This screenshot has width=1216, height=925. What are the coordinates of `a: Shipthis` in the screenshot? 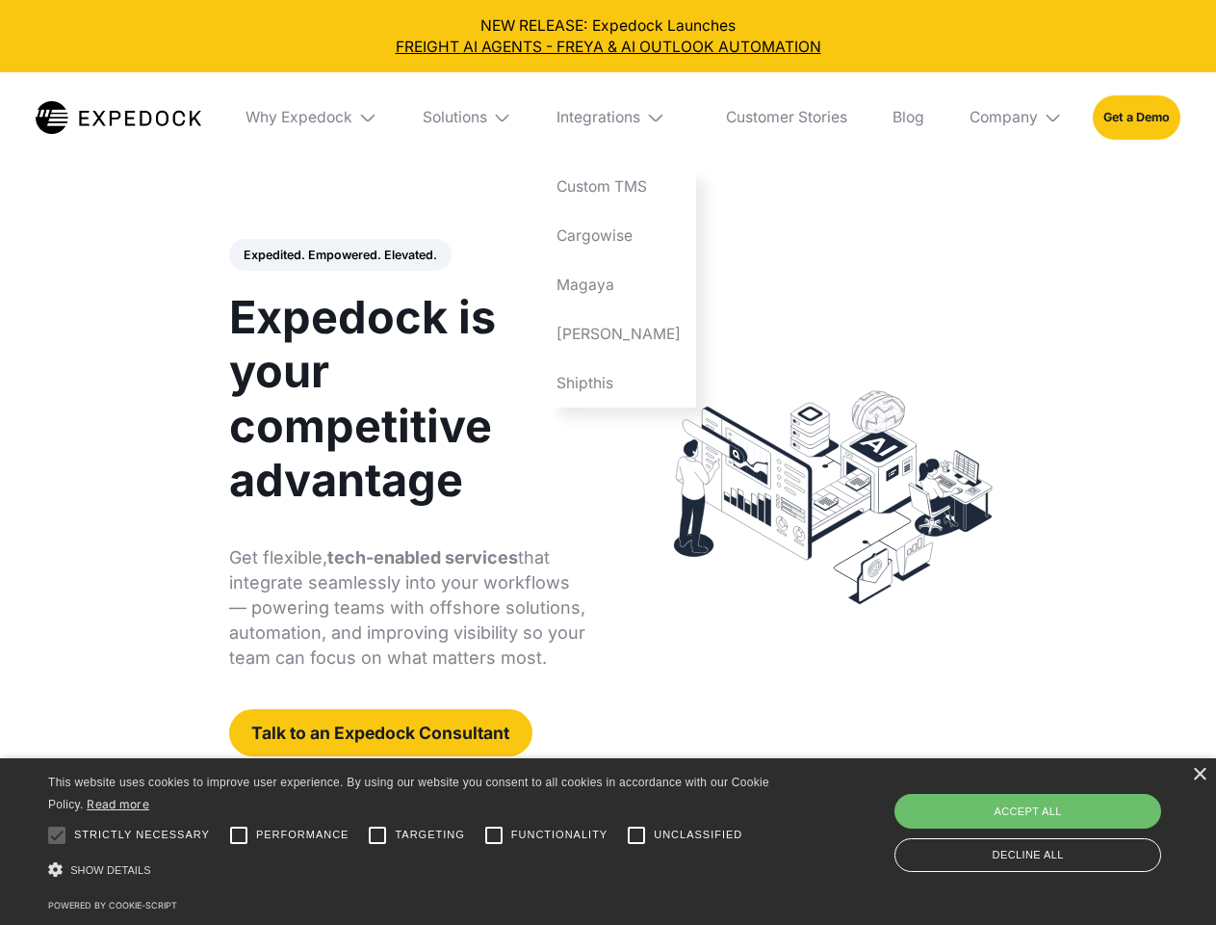 It's located at (619, 382).